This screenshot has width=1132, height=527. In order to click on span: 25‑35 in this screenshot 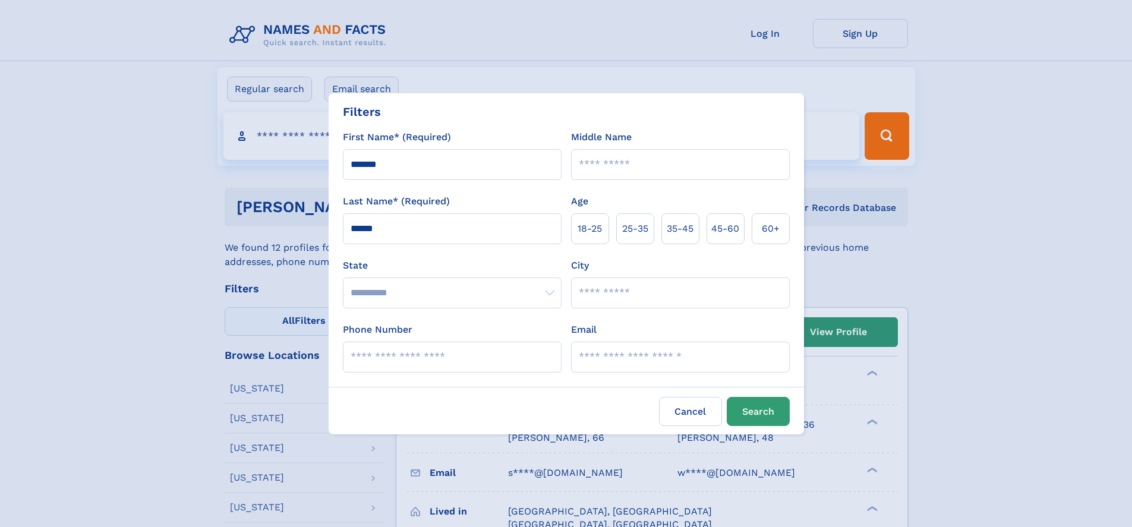, I will do `click(635, 229)`.